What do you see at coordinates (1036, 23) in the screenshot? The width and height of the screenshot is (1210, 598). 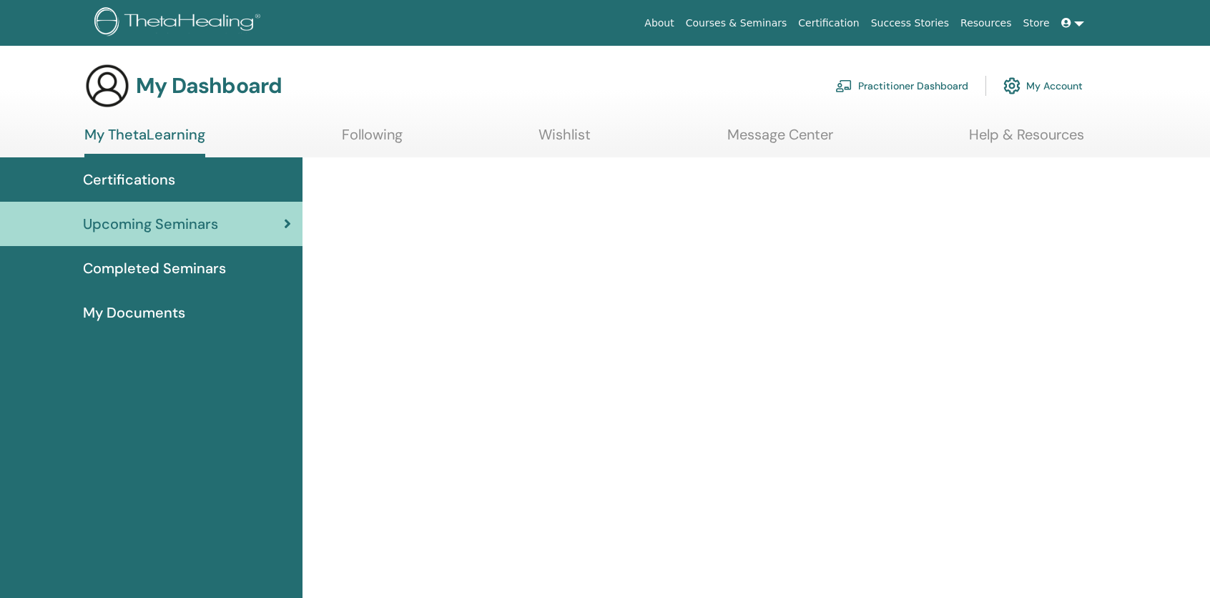 I see `a: Store` at bounding box center [1036, 23].